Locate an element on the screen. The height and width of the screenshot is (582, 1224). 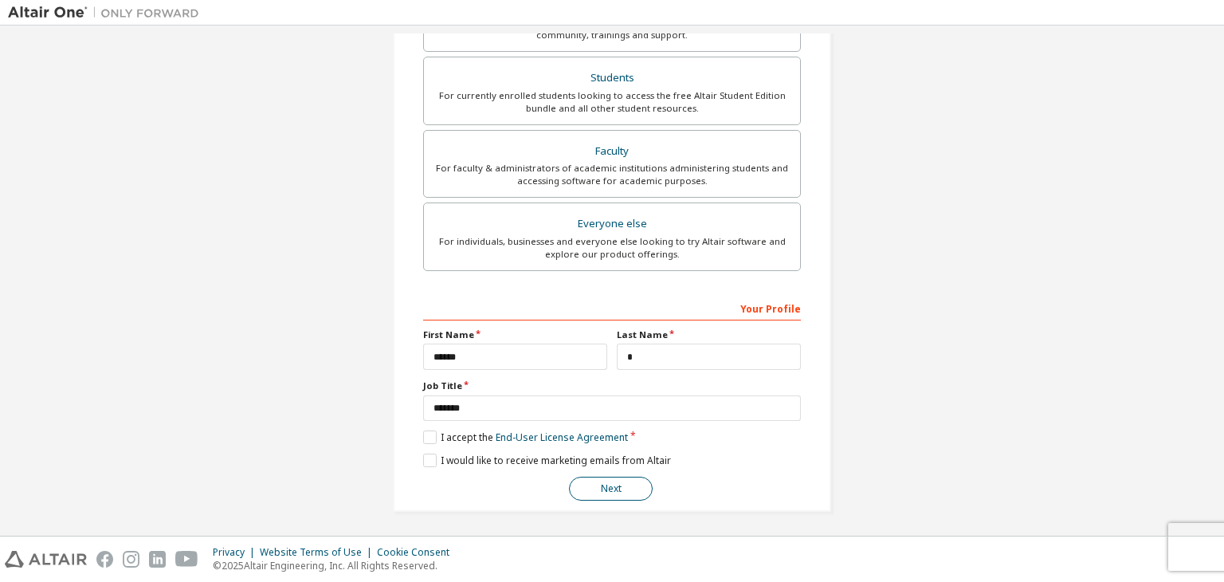
div: Website Terms of Use is located at coordinates (318, 552).